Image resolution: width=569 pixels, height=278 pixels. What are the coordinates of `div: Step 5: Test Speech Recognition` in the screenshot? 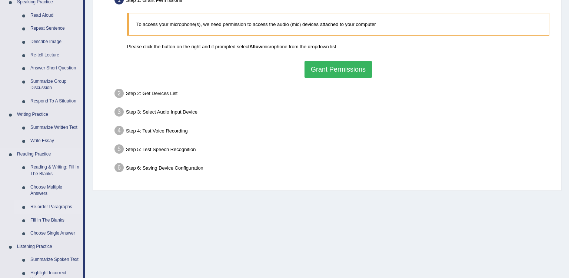 It's located at (335, 150).